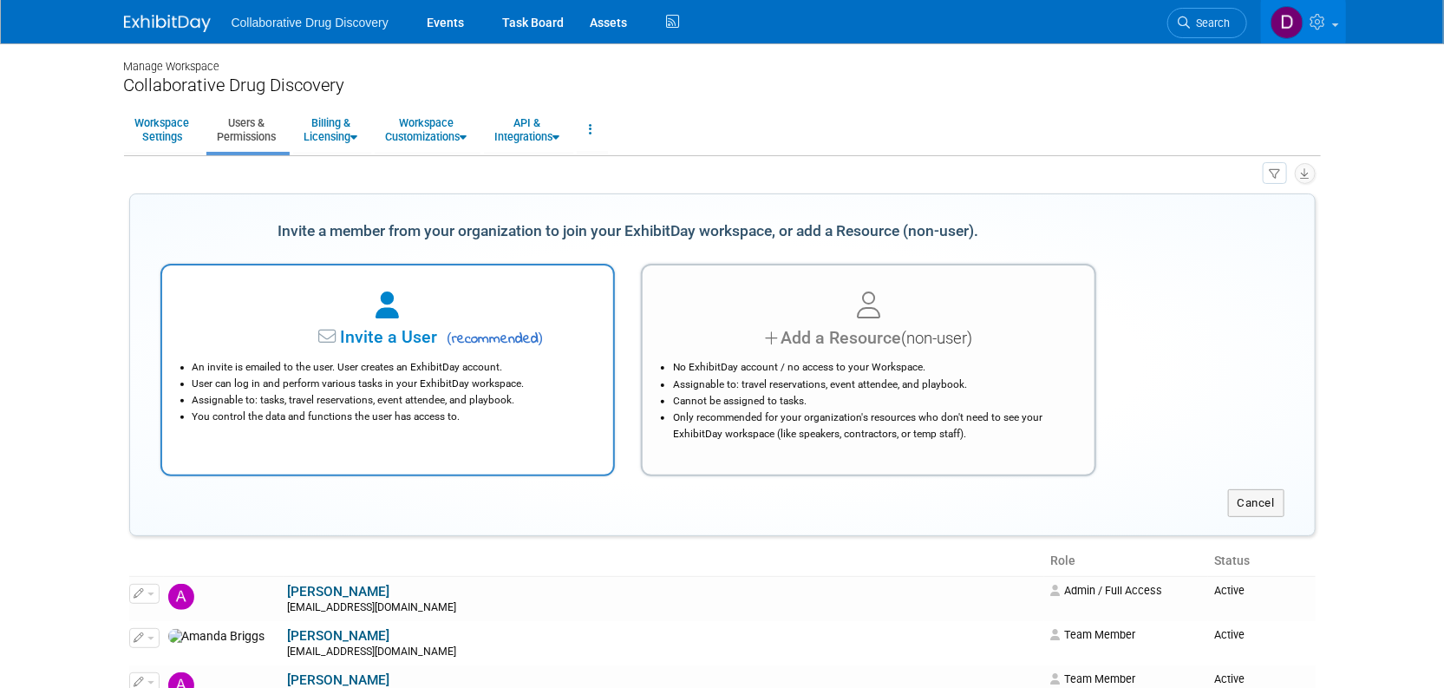 Image resolution: width=1444 pixels, height=688 pixels. Describe the element at coordinates (937, 338) in the screenshot. I see `span: (non-user)` at that location.